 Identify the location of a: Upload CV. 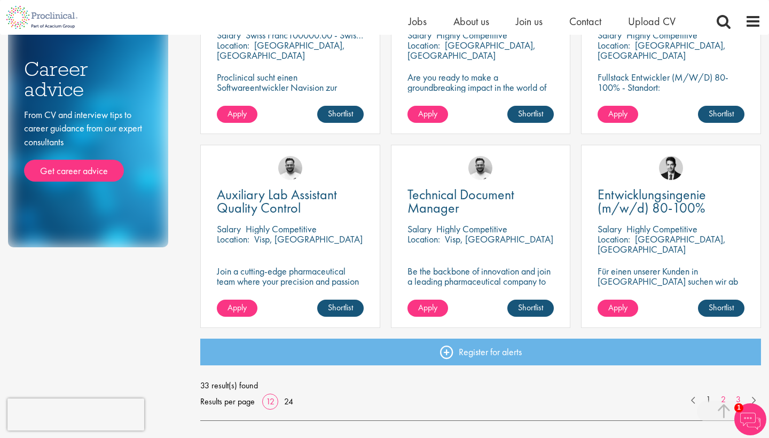
(651, 21).